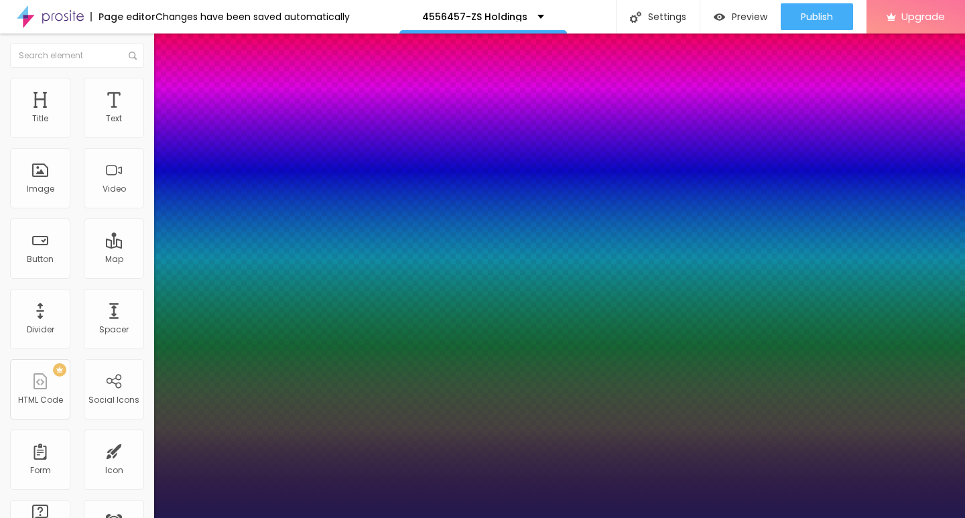  Describe the element at coordinates (719, 17) in the screenshot. I see `img: view-1.svg` at that location.